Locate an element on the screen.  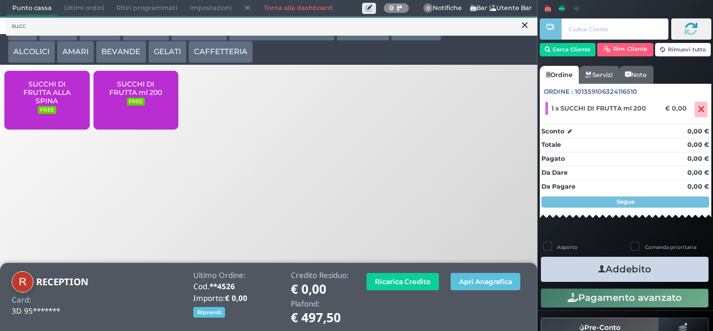
button: Apri Anagrafica is located at coordinates (485, 281).